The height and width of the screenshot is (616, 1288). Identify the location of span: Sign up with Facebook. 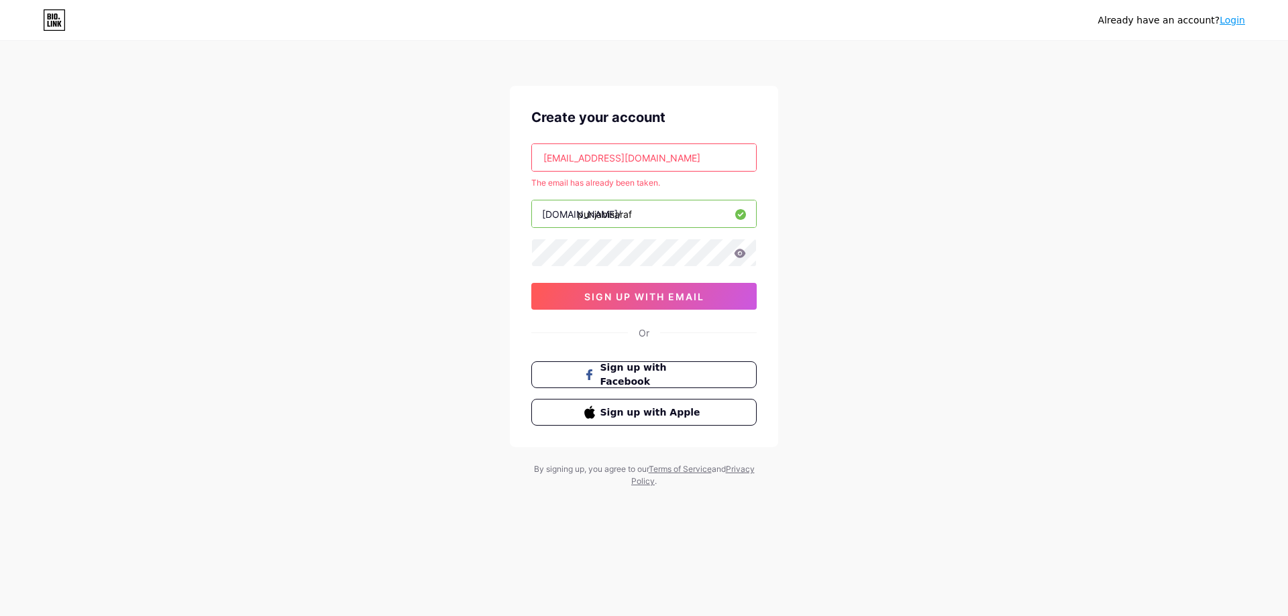
(652, 375).